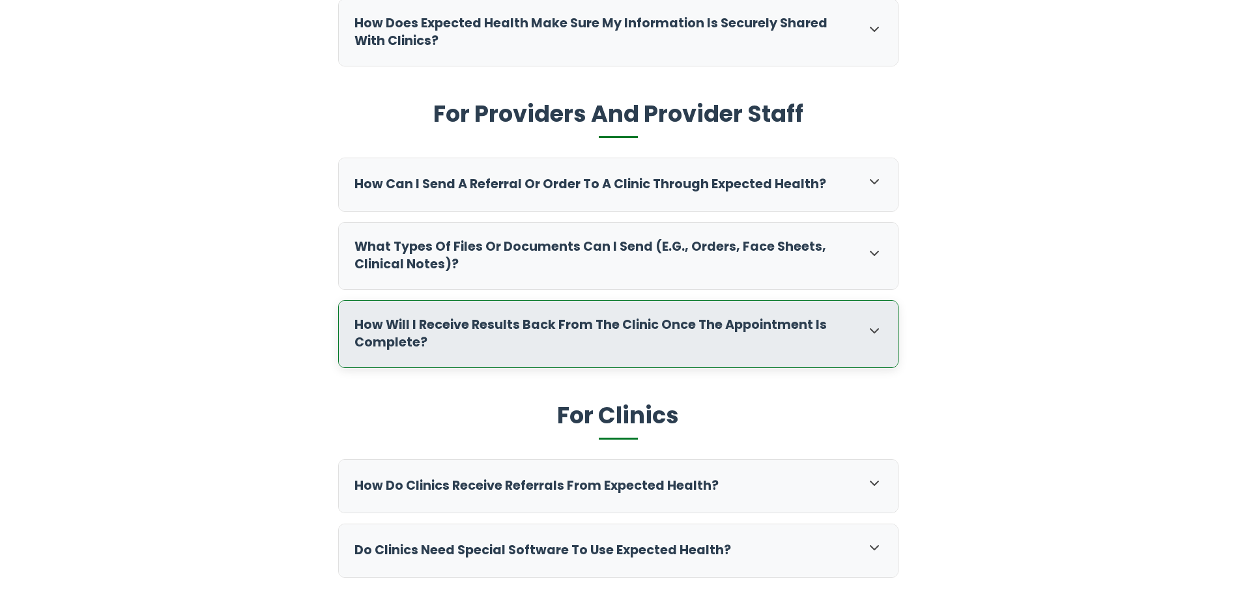 Image resolution: width=1236 pixels, height=607 pixels. What do you see at coordinates (604, 256) in the screenshot?
I see `h3: What types of files or documents can I send (e.g., orders, face sheets, clinical notes)?` at bounding box center [604, 256].